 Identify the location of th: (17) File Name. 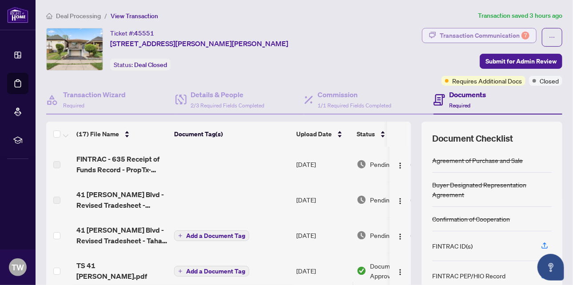
(122, 134).